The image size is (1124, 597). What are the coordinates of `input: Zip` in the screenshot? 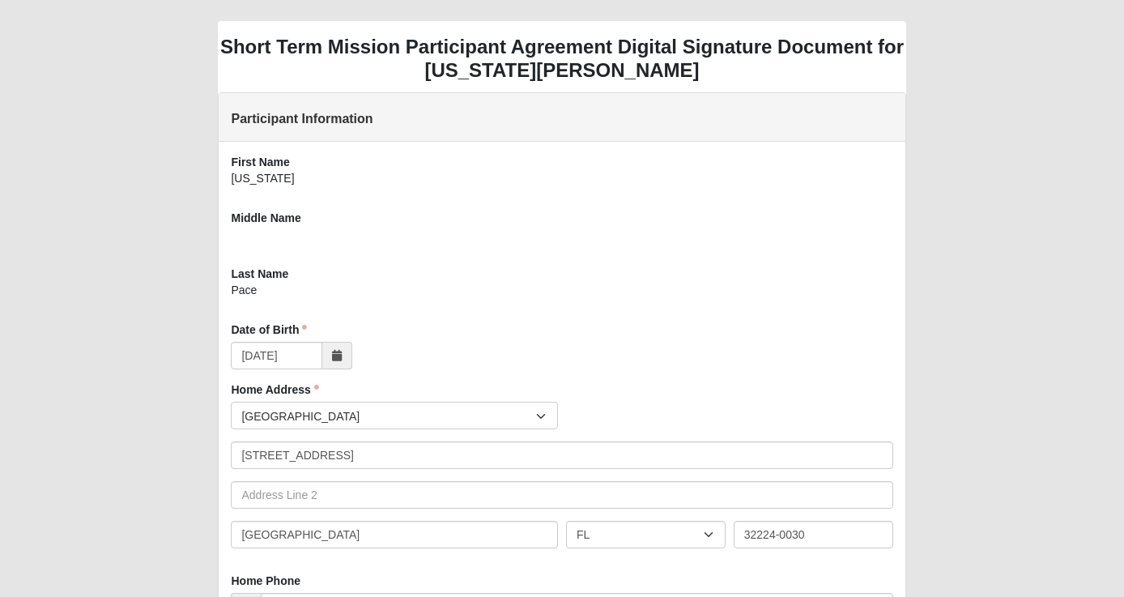 It's located at (813, 535).